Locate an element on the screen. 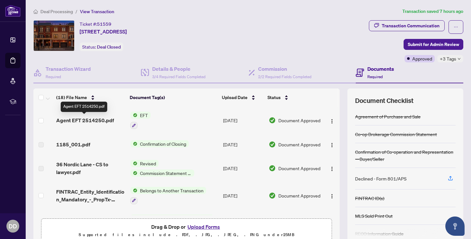 The height and width of the screenshot is (239, 471). span: View Transaction is located at coordinates (97, 12).